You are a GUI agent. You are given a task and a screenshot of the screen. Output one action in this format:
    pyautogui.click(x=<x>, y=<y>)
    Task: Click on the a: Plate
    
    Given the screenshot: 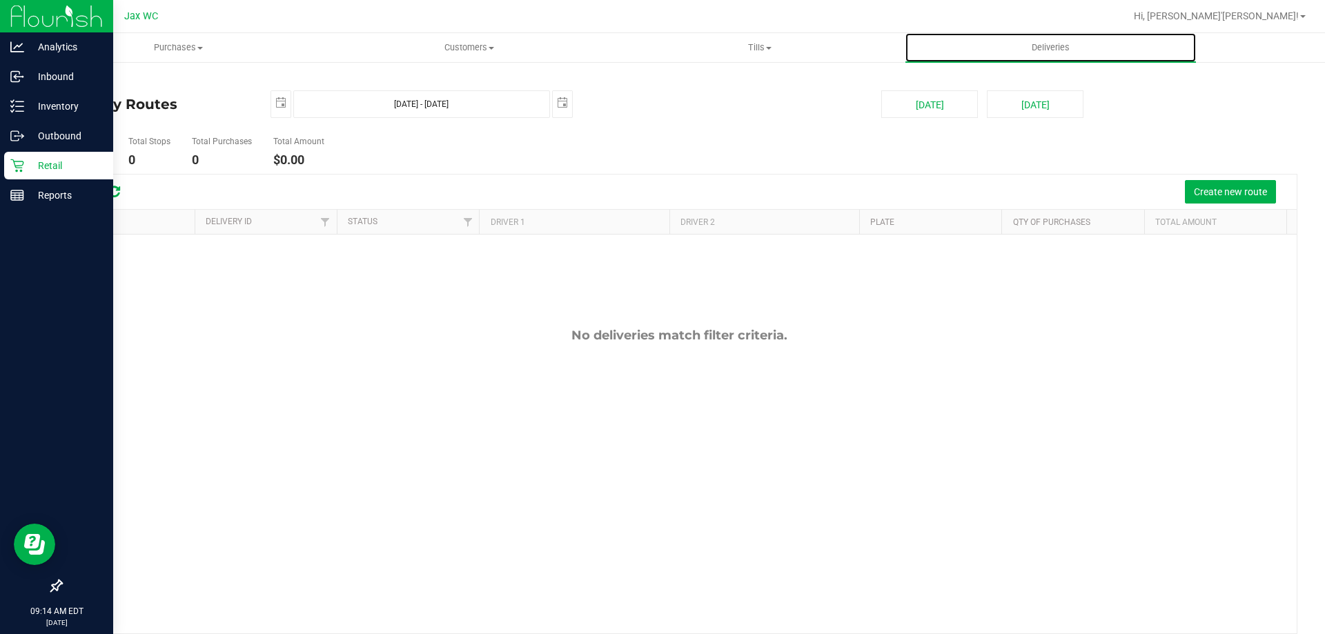 What is the action you would take?
    pyautogui.click(x=882, y=222)
    